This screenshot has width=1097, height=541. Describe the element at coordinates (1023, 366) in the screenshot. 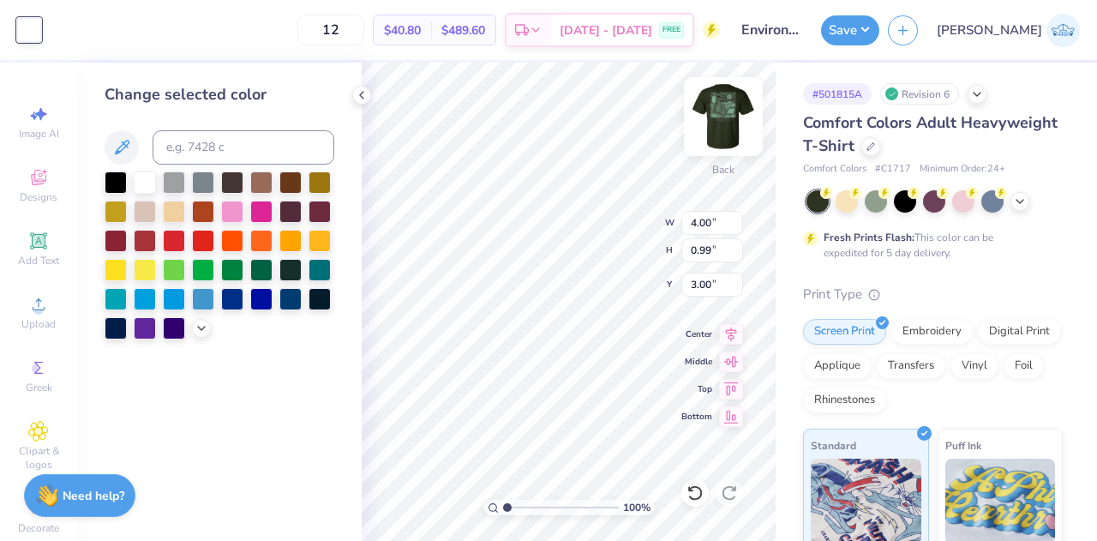

I see `div: Foil` at that location.